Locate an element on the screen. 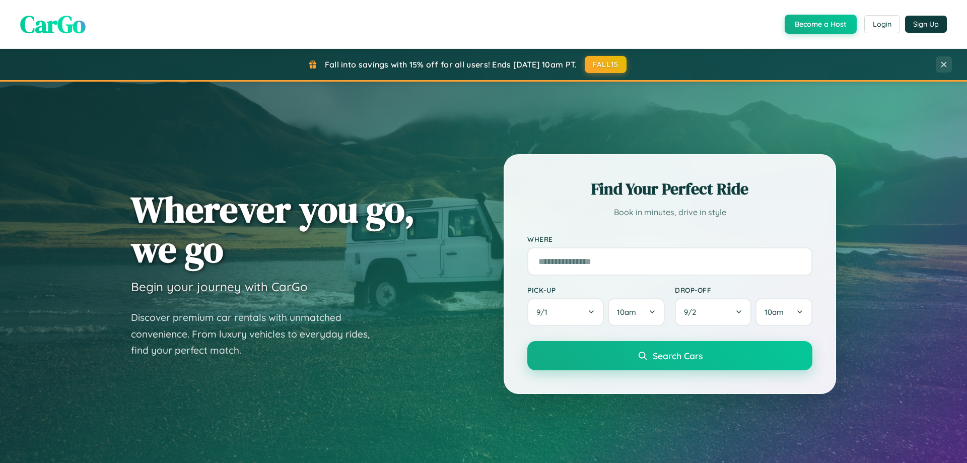 The height and width of the screenshot is (463, 967). span: 9 / 2 is located at coordinates (693, 312).